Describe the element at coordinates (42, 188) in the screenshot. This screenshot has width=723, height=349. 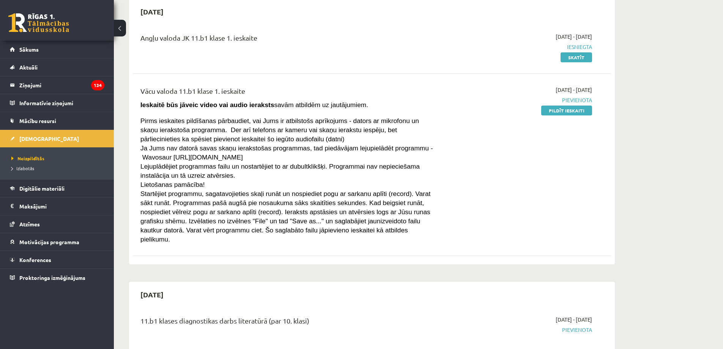
I see `span: Digitālie materiāli` at that location.